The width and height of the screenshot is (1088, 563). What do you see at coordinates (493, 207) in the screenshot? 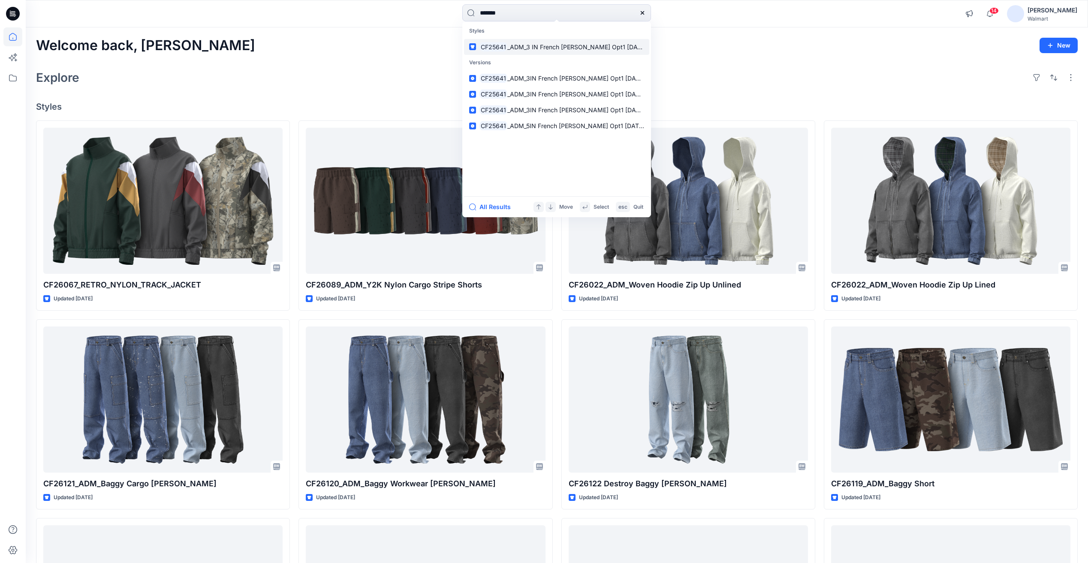
I see `button: All Results` at bounding box center [493, 207].